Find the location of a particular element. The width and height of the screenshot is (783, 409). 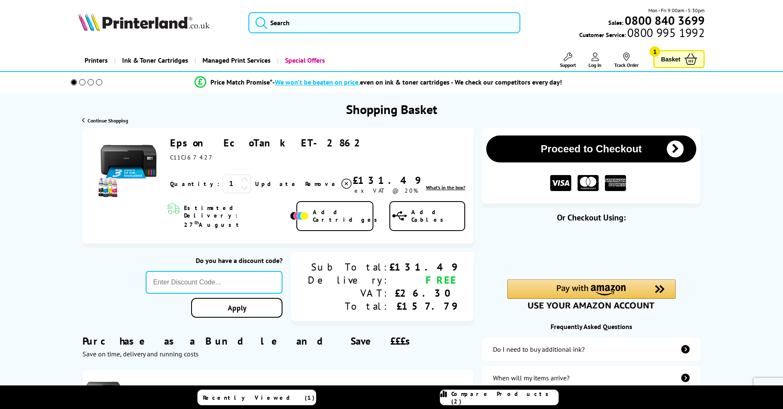

span: Ink & Toner Cartridges is located at coordinates (155, 60).